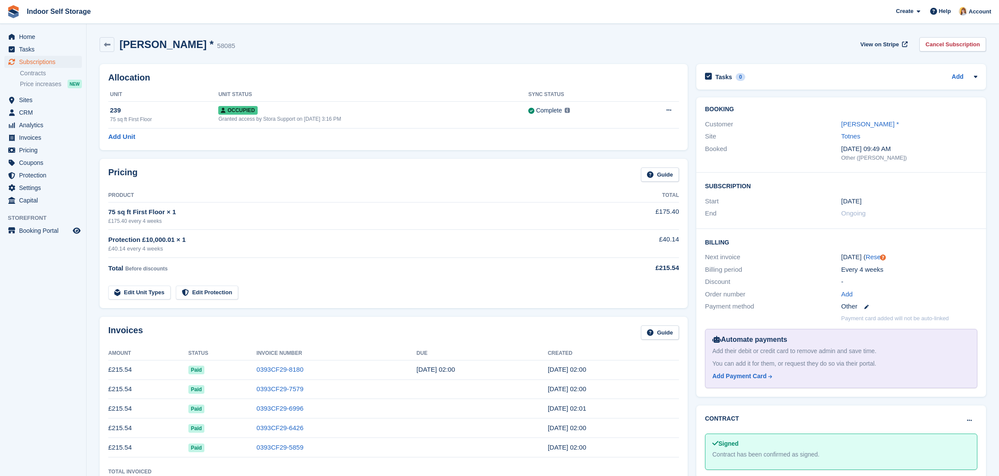 This screenshot has width=999, height=476. What do you see at coordinates (350, 249) in the screenshot?
I see `div: £40.14 every 4 weeks` at bounding box center [350, 249].